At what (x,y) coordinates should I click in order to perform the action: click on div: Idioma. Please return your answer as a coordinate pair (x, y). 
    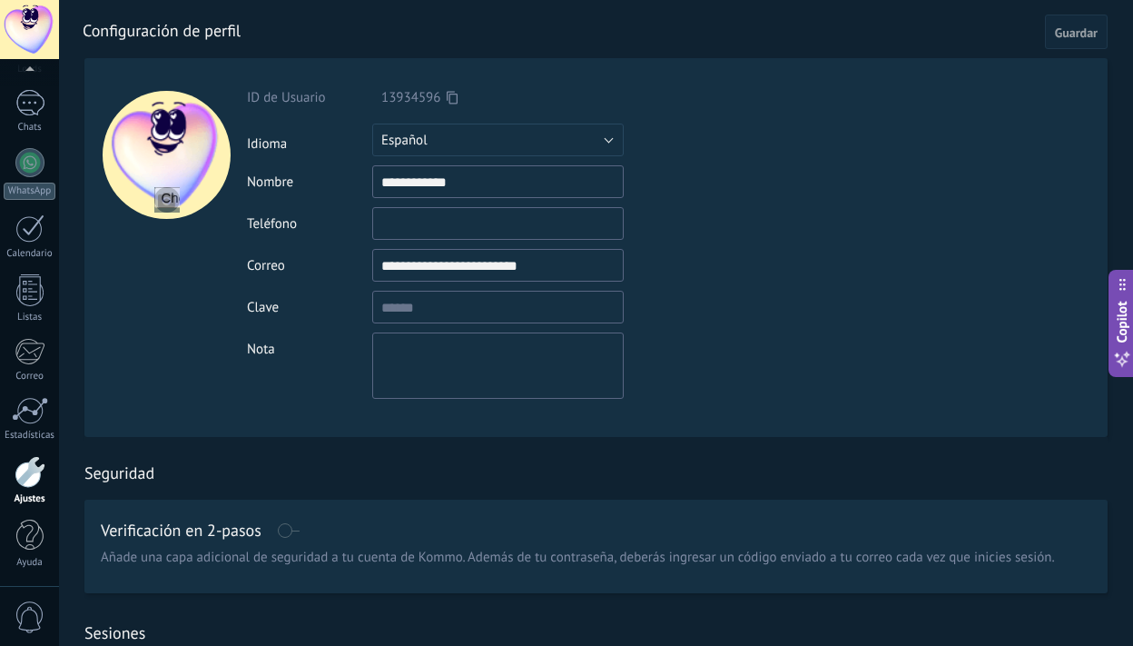
    Looking at the image, I should click on (310, 140).